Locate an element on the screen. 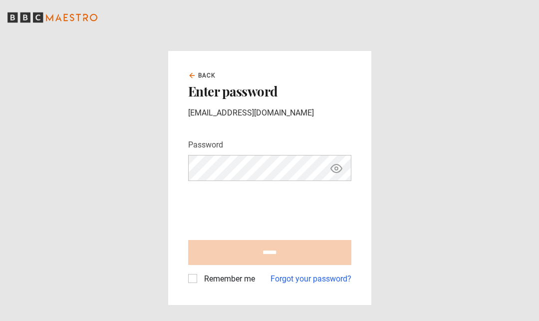 The image size is (539, 321). button: Show password is located at coordinates (337, 168).